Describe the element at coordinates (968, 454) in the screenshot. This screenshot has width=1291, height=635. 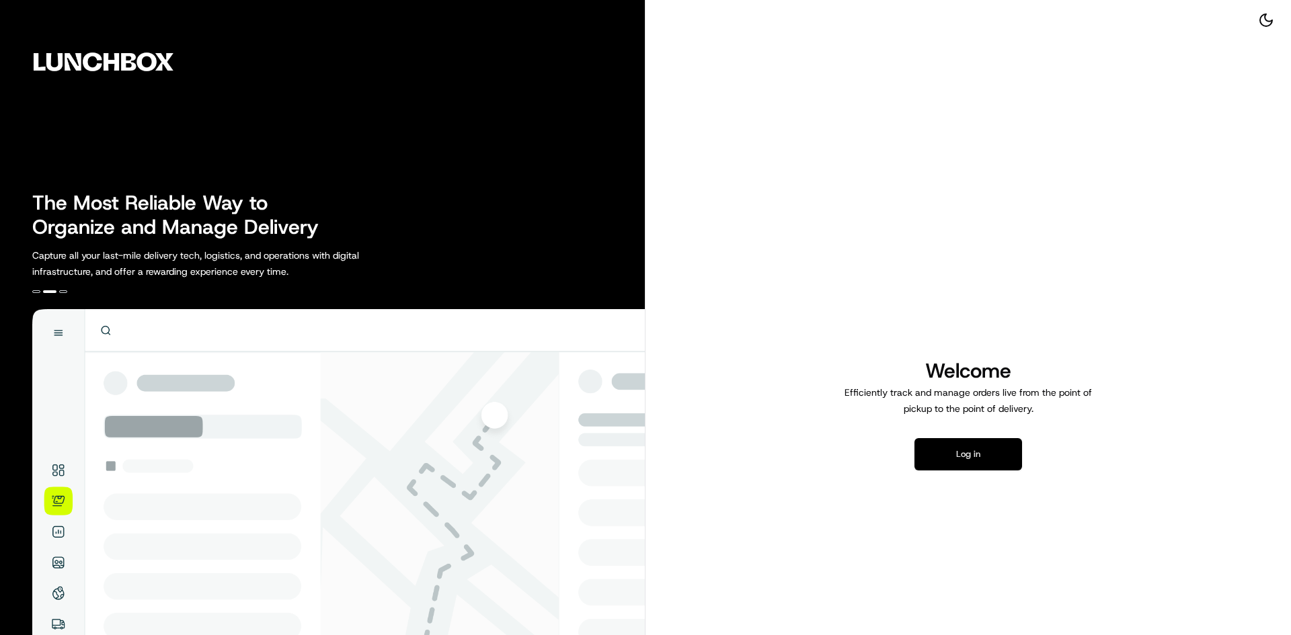
I see `button: Log in` at that location.